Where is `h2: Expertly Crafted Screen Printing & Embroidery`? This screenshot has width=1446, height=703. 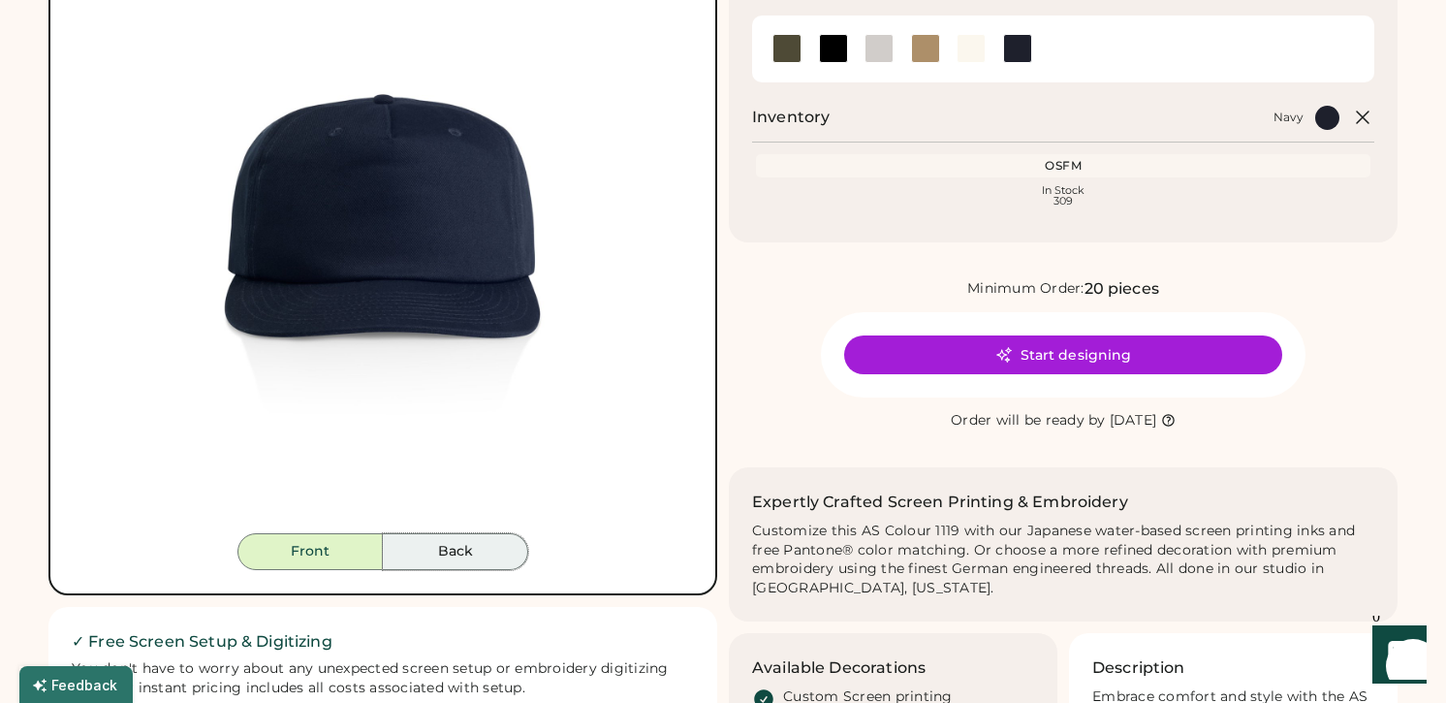
h2: Expertly Crafted Screen Printing & Embroidery is located at coordinates (940, 502).